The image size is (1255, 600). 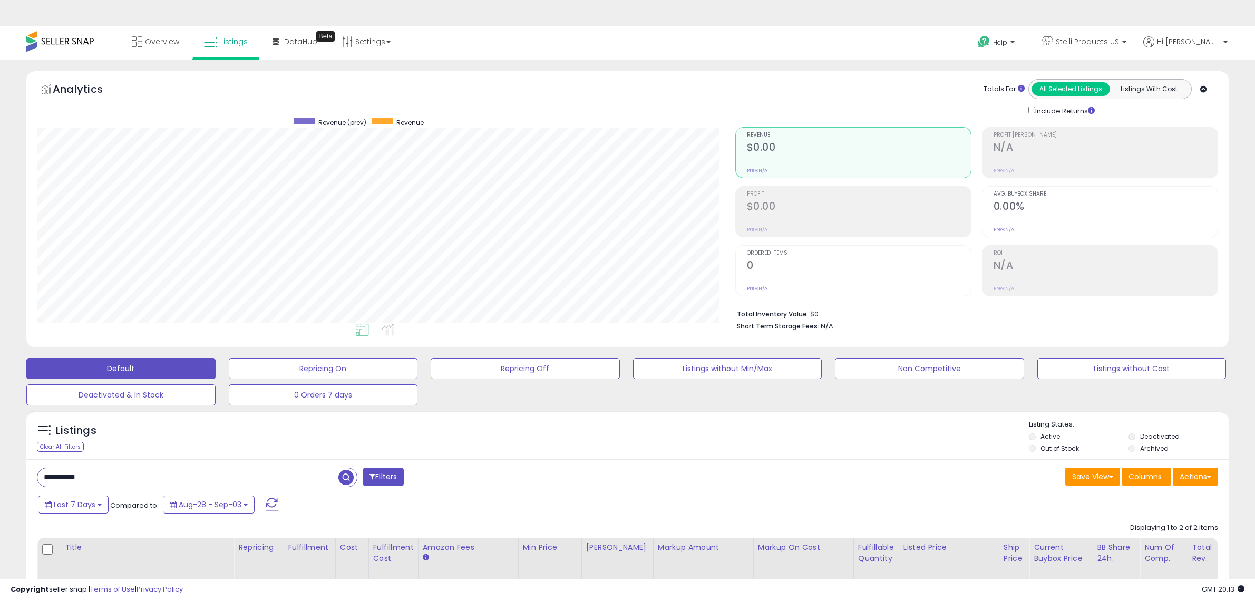 I want to click on span: Revenue (prev), so click(x=342, y=122).